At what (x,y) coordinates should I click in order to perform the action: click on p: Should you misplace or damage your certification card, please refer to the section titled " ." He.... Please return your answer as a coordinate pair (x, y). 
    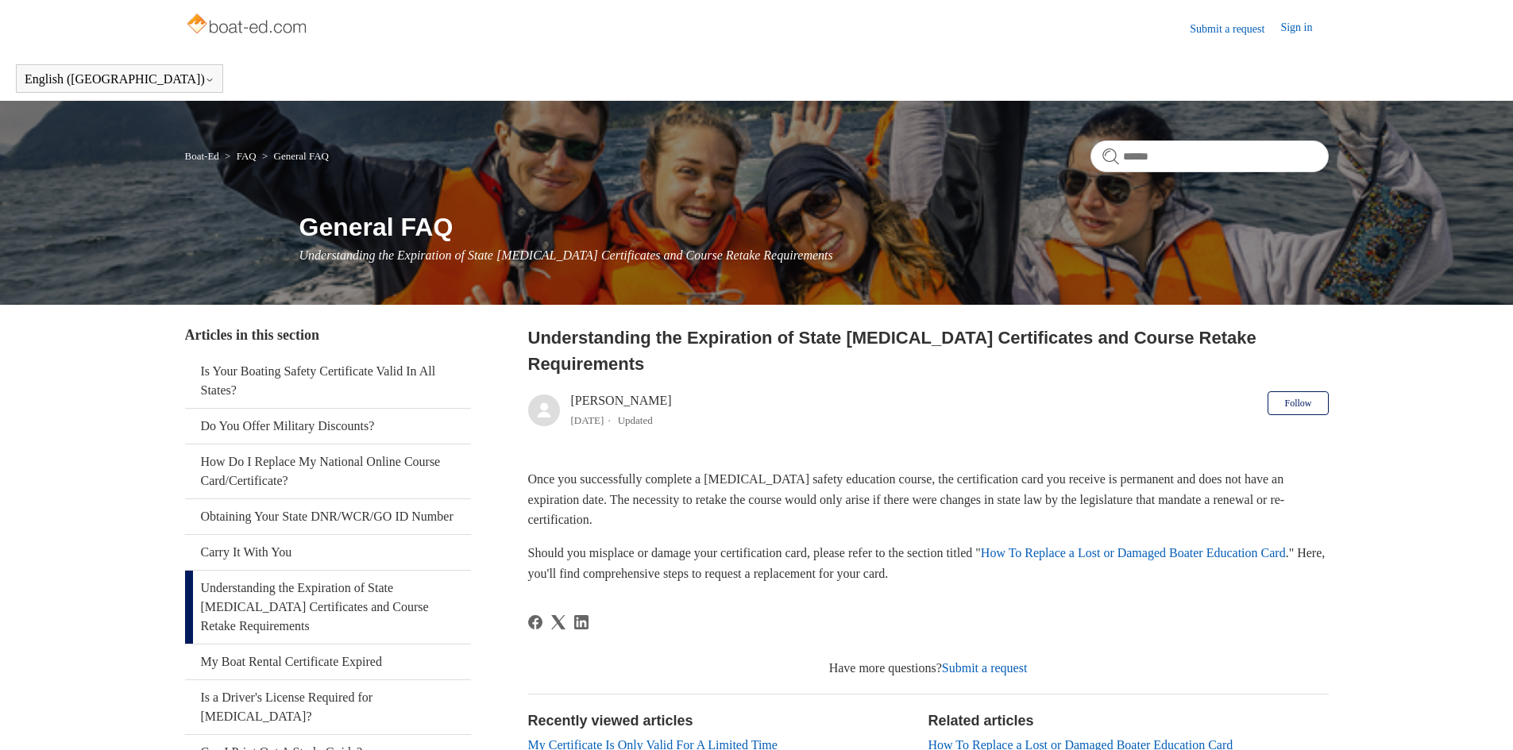
    Looking at the image, I should click on (928, 563).